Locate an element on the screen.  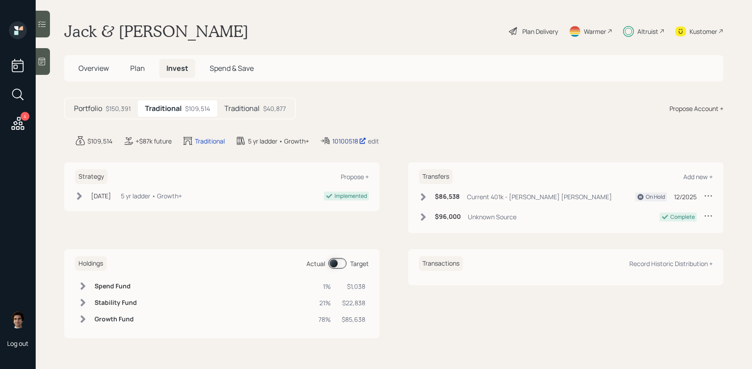
div: 12/2025 is located at coordinates (685, 197).